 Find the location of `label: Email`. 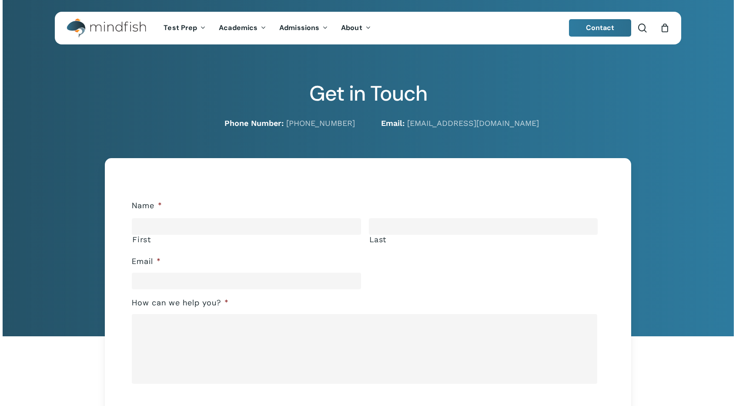

label: Email is located at coordinates (146, 261).